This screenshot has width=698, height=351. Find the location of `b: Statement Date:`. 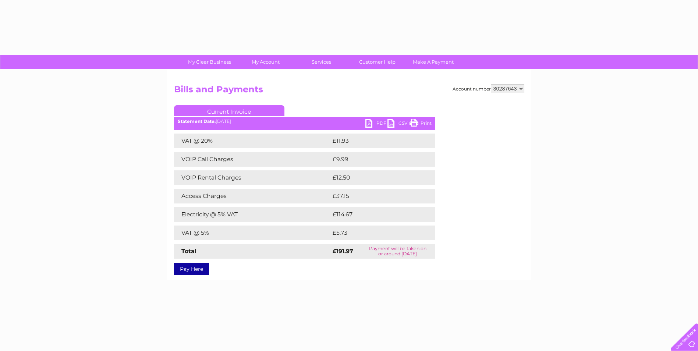

b: Statement Date: is located at coordinates (197, 121).